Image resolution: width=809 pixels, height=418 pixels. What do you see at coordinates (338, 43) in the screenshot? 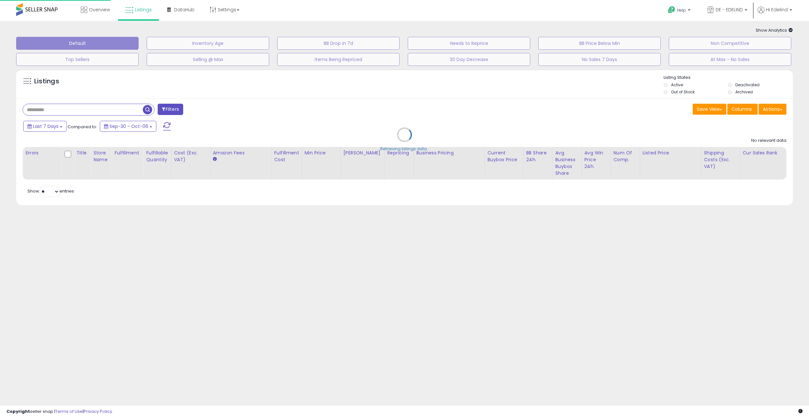
I see `button: BB Drop in 7d` at bounding box center [338, 43].